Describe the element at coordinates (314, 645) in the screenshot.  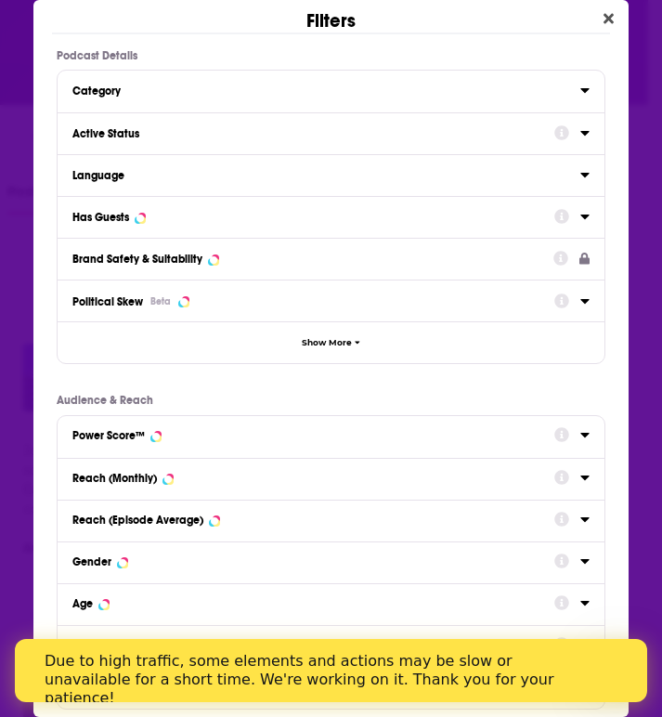
I see `button: Income` at that location.